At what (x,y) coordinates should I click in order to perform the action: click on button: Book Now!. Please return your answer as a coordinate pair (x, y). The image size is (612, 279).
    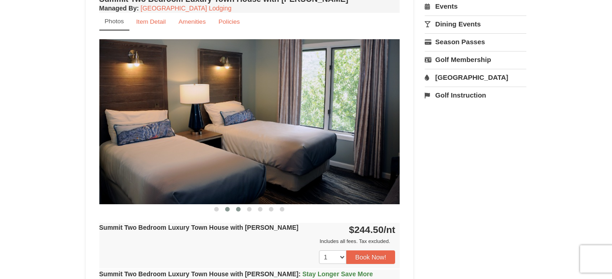
    Looking at the image, I should click on (371, 257).